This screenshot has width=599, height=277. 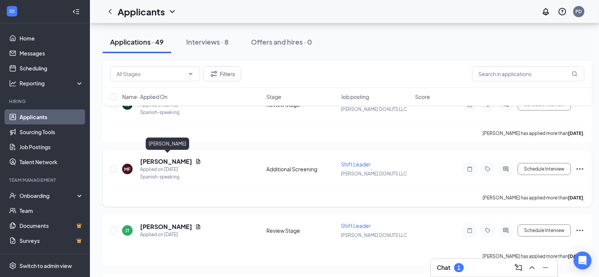 What do you see at coordinates (51, 240) in the screenshot?
I see `a: SurveysCrown` at bounding box center [51, 240].